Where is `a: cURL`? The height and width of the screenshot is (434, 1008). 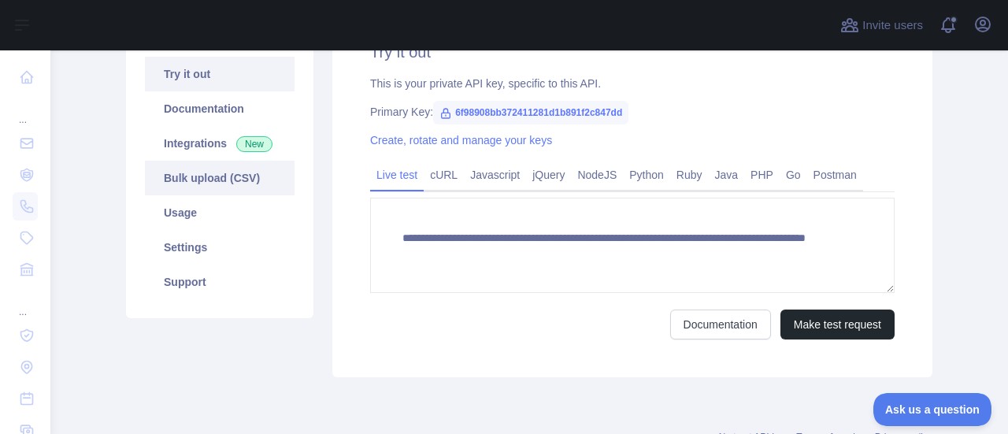 a: cURL is located at coordinates (443, 175).